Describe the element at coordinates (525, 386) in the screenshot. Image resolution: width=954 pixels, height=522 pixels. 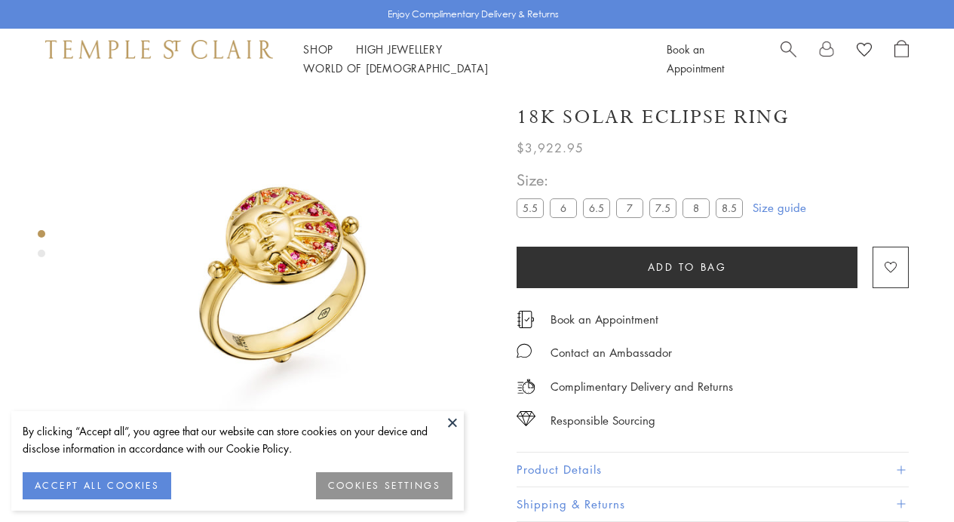
I see `img: icon_delivery.svg` at that location.